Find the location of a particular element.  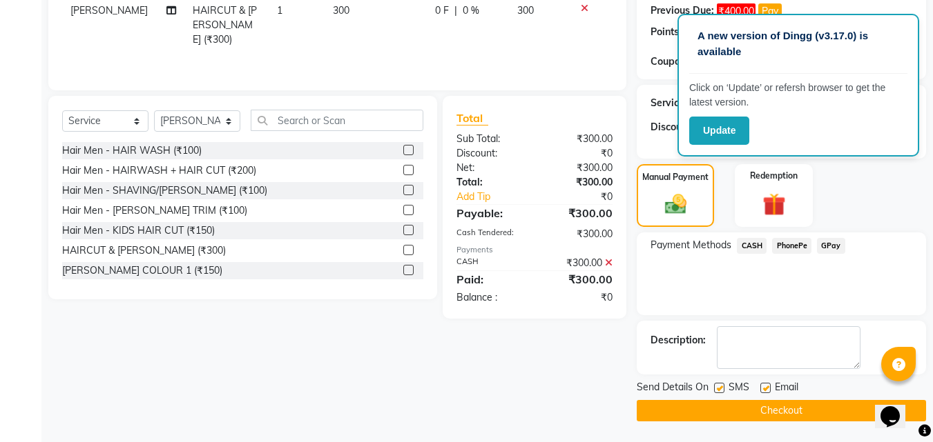

button: Checkout is located at coordinates (781, 411).